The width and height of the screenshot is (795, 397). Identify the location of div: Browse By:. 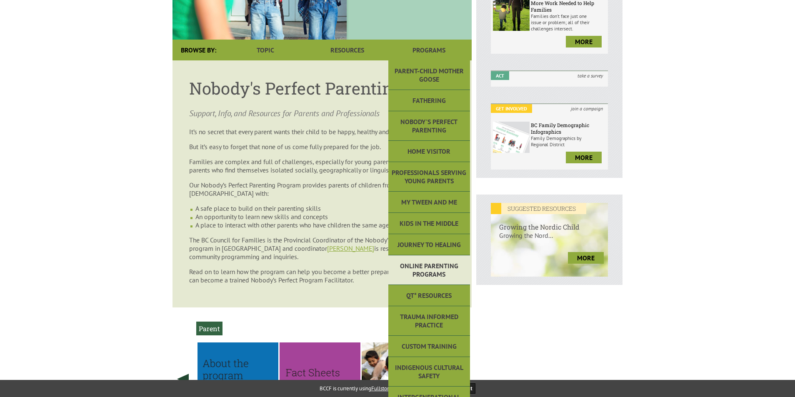
(198, 50).